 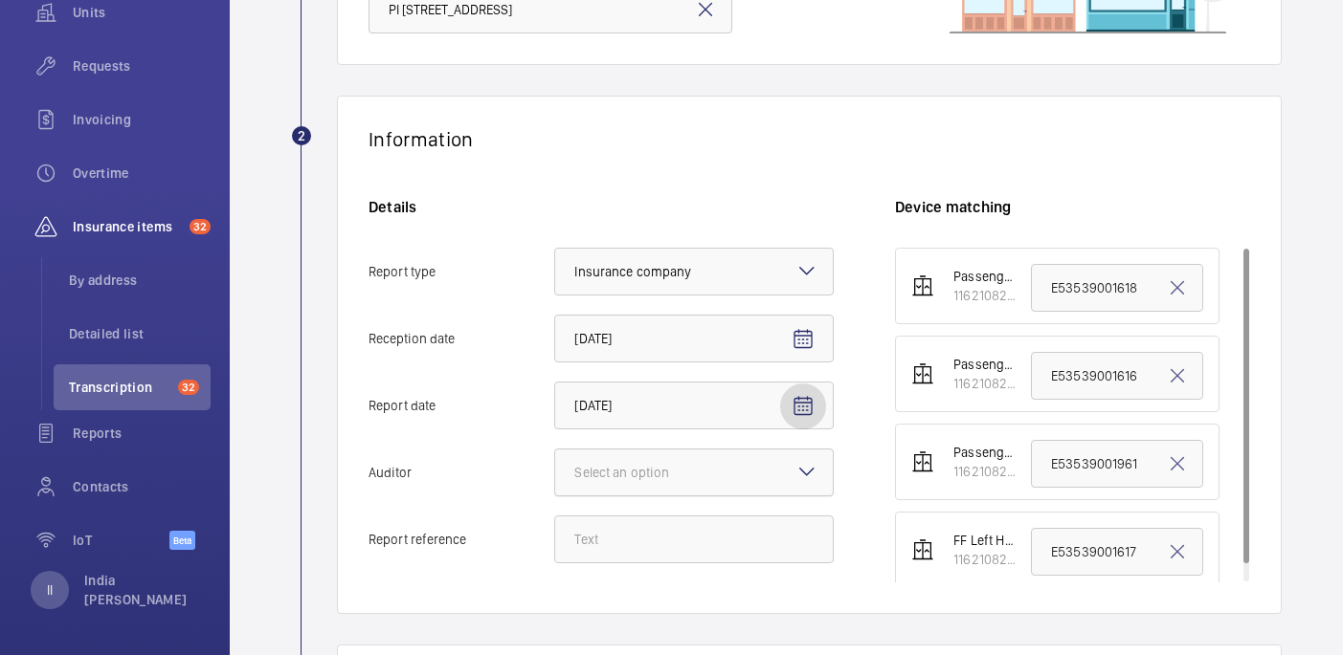 I want to click on span: IoT, so click(x=121, y=541).